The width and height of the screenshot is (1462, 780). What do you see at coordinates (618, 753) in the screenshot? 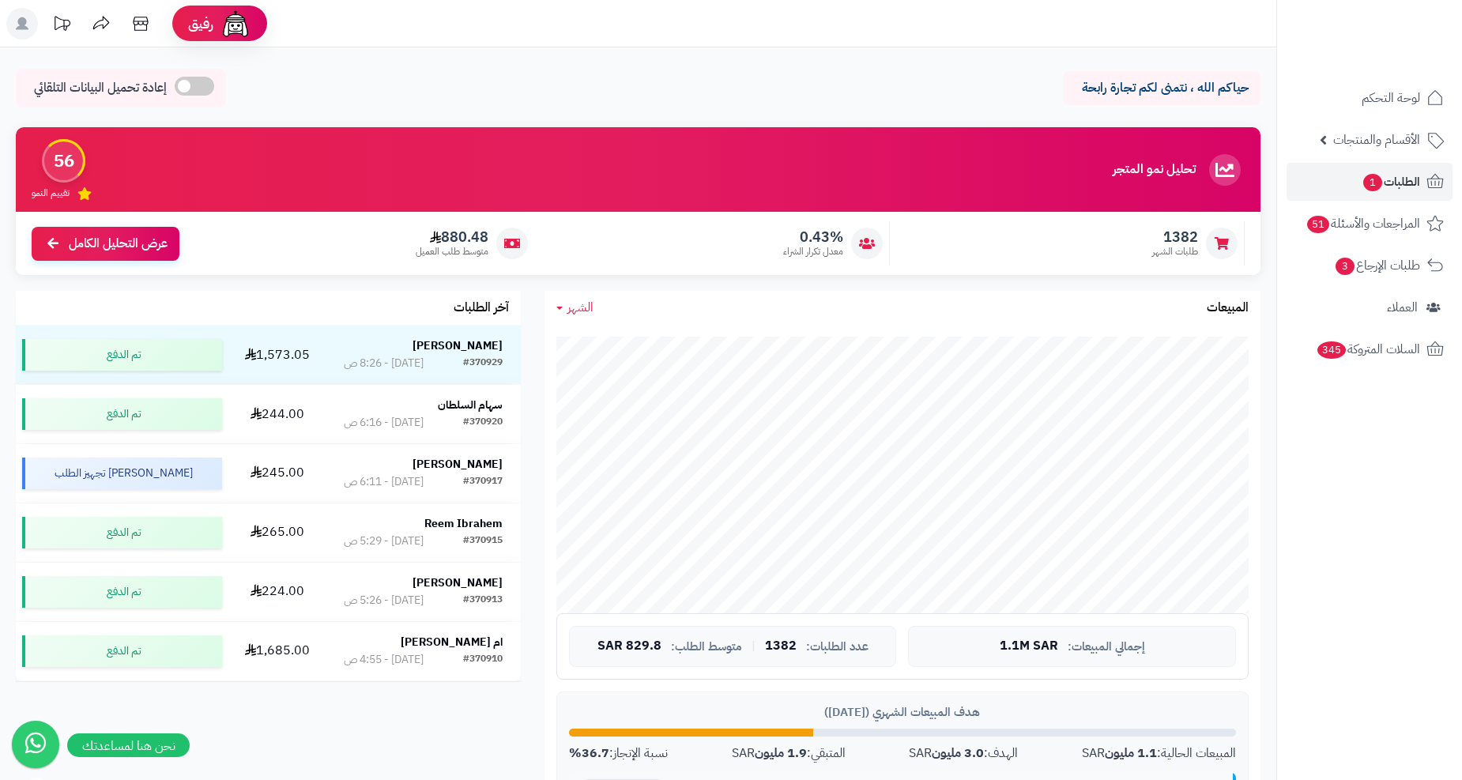
I see `div: نسبة الإنجاز:` at bounding box center [618, 753].